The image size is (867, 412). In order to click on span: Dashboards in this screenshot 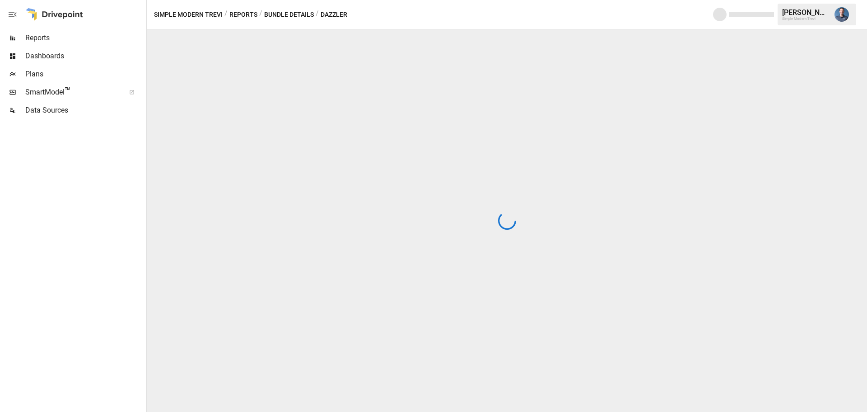, I will do `click(85, 56)`.